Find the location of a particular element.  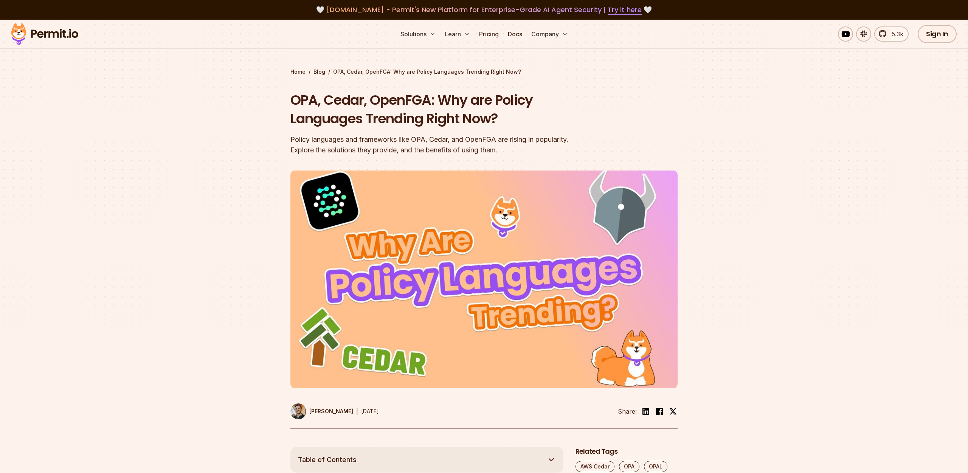

button: Learn is located at coordinates (457, 34).